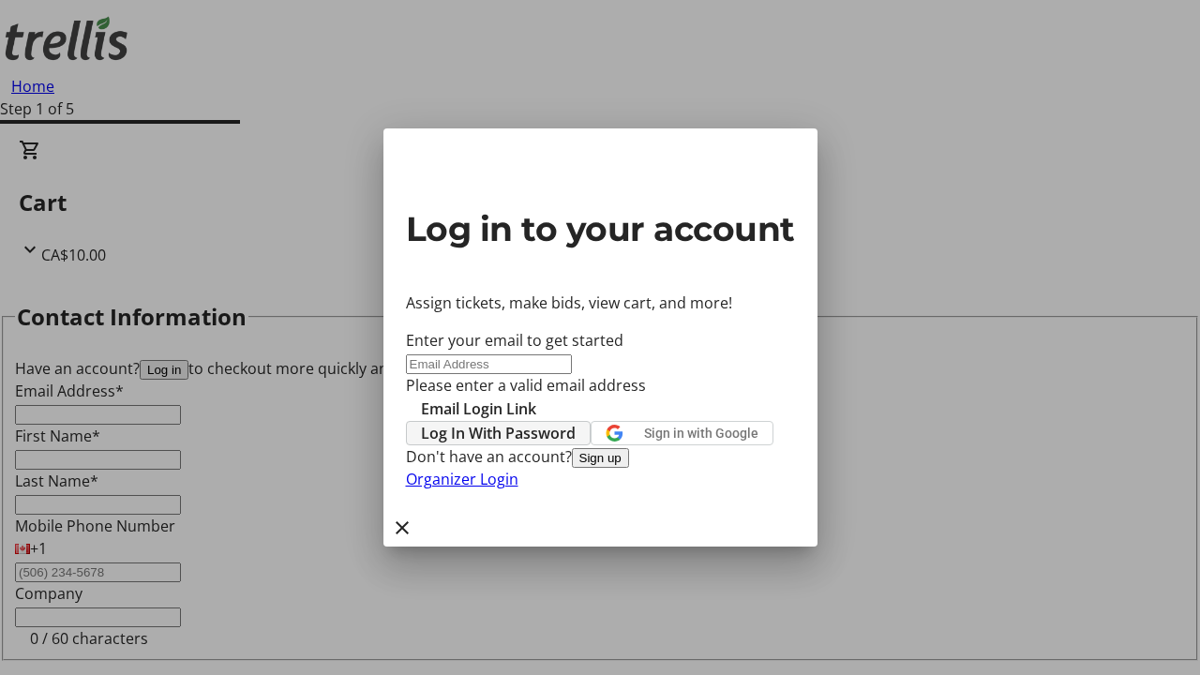 The width and height of the screenshot is (1200, 675). I want to click on p: Assign tickets, make bids, view cart, and more!, so click(600, 303).